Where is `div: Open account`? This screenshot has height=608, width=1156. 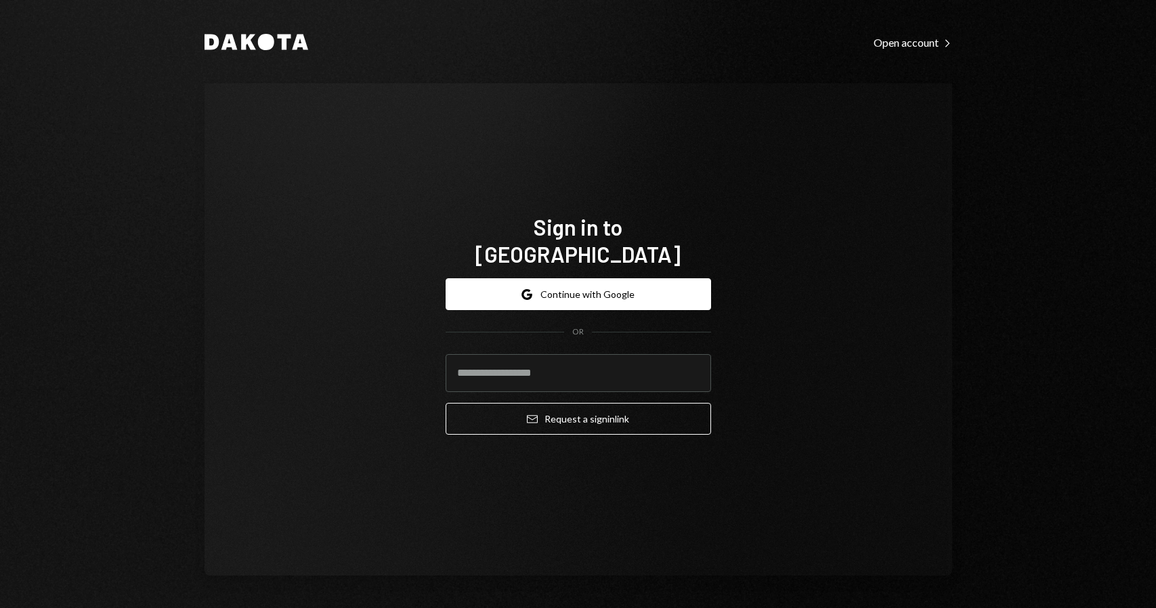 div: Open account is located at coordinates (913, 43).